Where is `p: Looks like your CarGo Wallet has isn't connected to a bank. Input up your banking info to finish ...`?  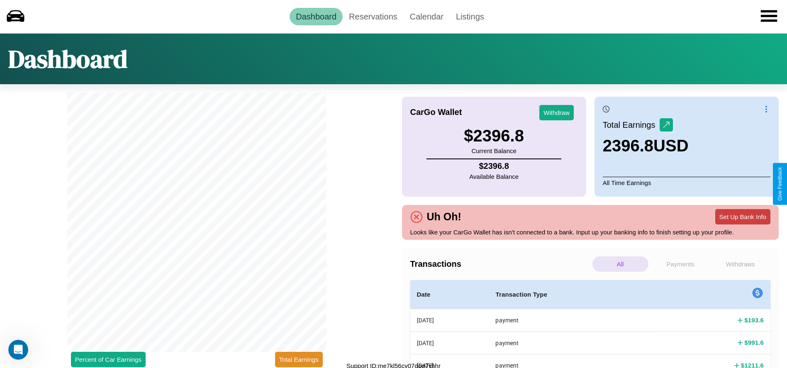 p: Looks like your CarGo Wallet has isn't connected to a bank. Input up your banking info to finish ... is located at coordinates (591, 232).